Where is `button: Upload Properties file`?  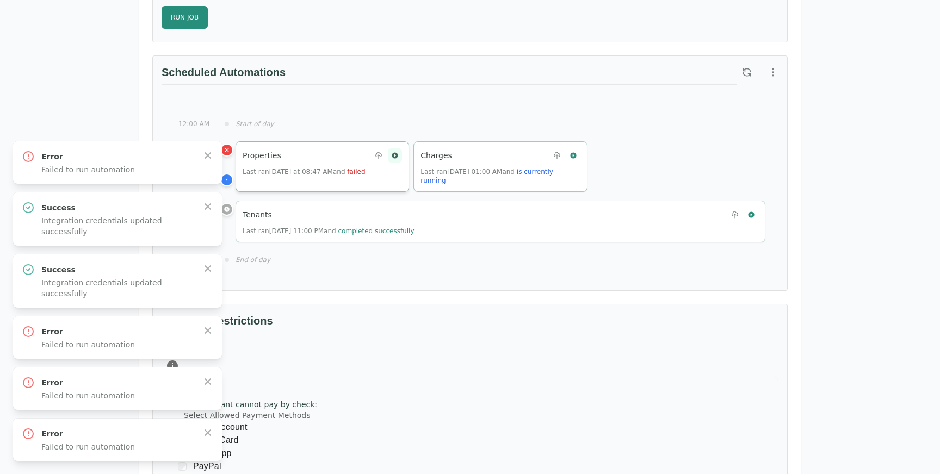 button: Upload Properties file is located at coordinates (379, 156).